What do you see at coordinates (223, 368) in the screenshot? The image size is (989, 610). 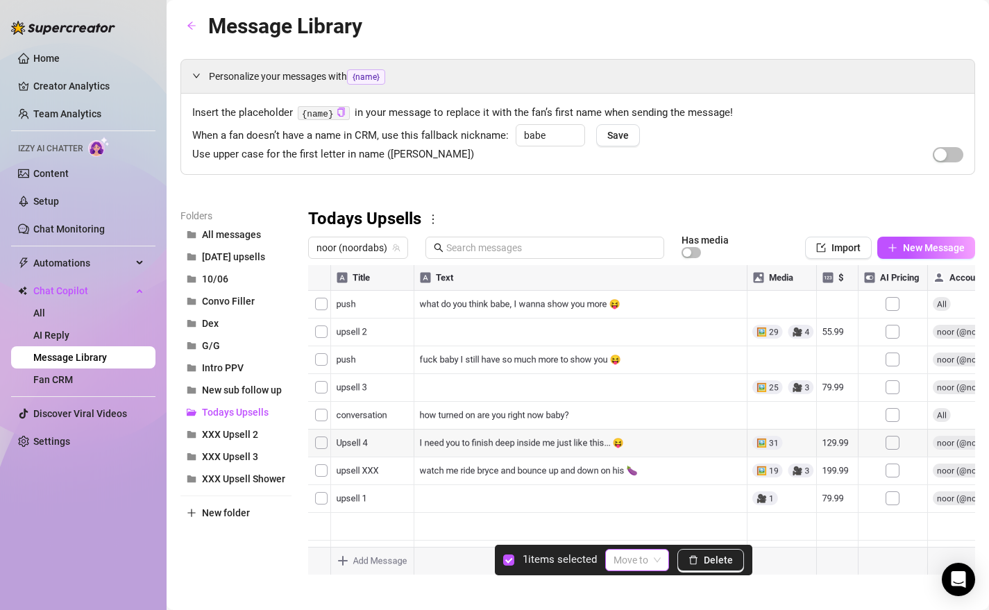 I see `span: Intro PPV` at bounding box center [223, 368].